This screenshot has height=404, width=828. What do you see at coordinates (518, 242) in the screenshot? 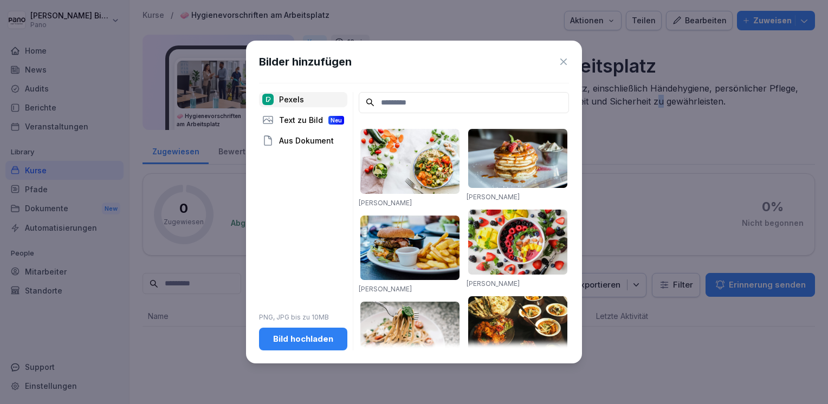
I see `img: pexels-photo-1099680.jpeg` at bounding box center [518, 242].